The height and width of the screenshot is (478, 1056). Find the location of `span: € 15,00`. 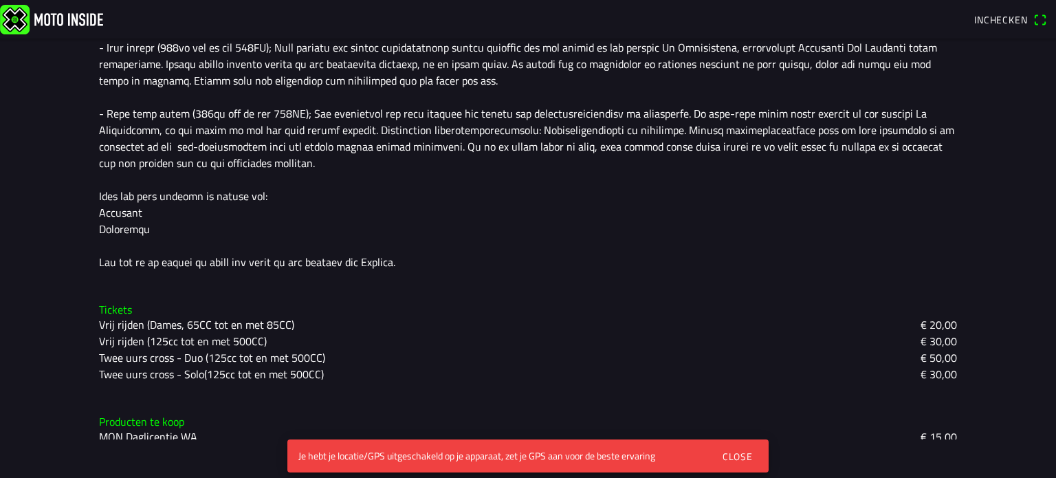

span: € 15,00 is located at coordinates (939, 437).